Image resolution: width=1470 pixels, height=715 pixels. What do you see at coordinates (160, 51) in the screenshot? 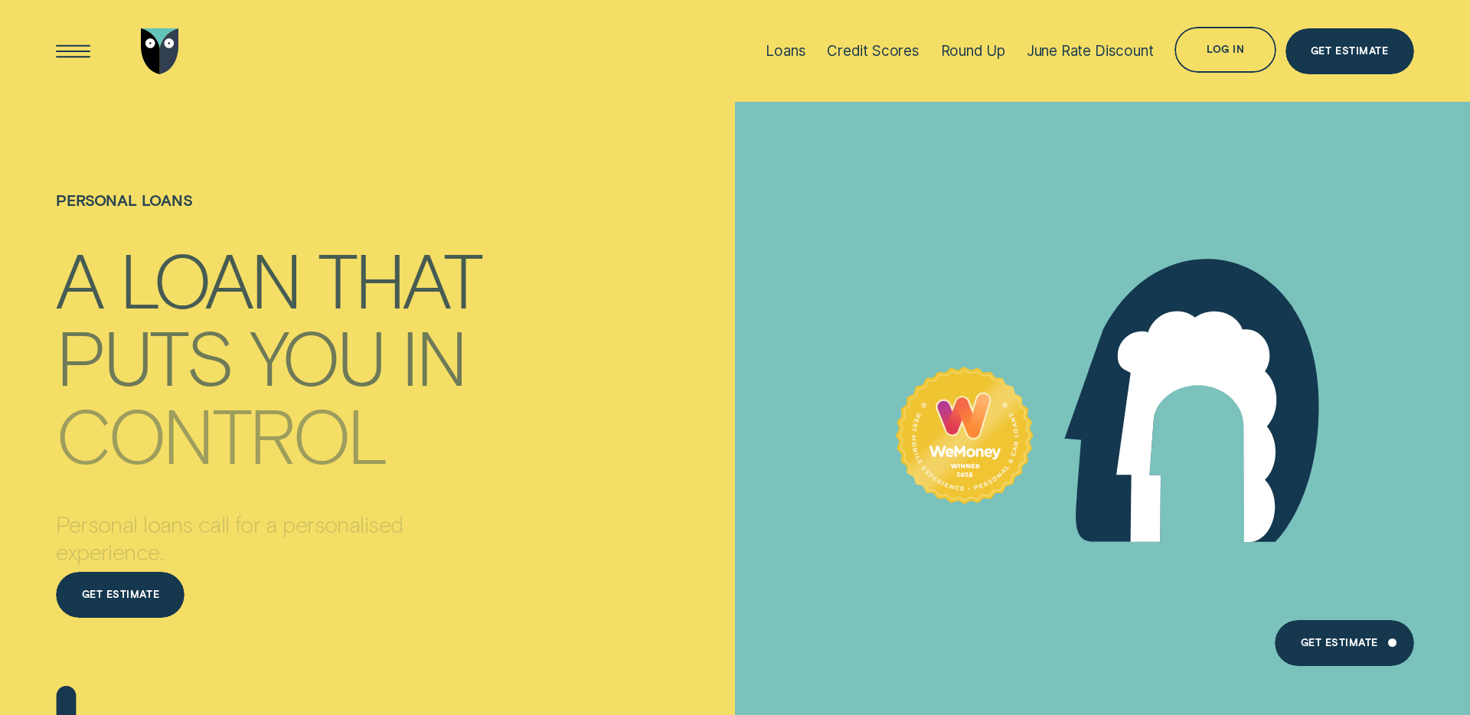
I see `img: Wisr` at bounding box center [160, 51].